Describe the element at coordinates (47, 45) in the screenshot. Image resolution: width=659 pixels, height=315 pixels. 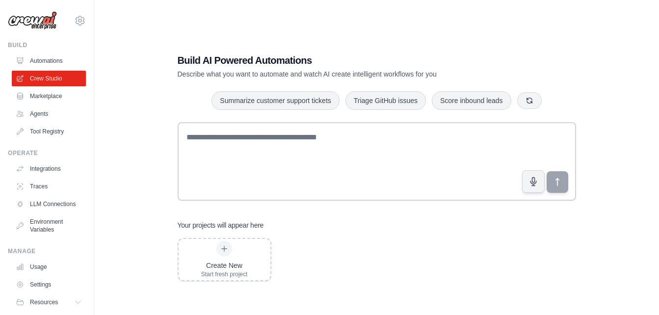
I see `div: Build` at that location.